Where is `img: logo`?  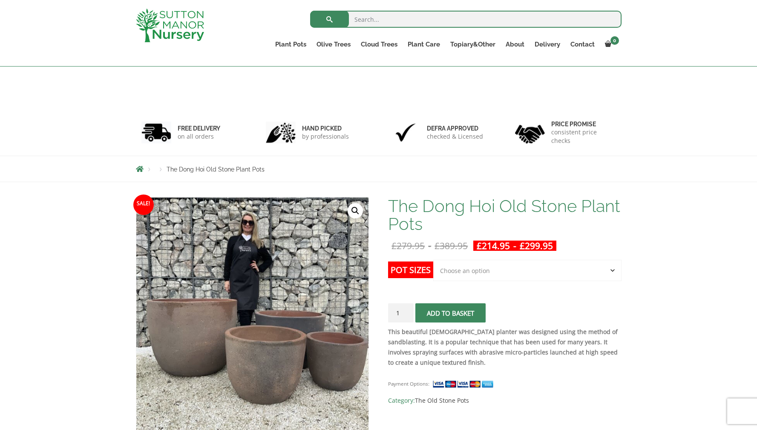
img: logo is located at coordinates (170, 25).